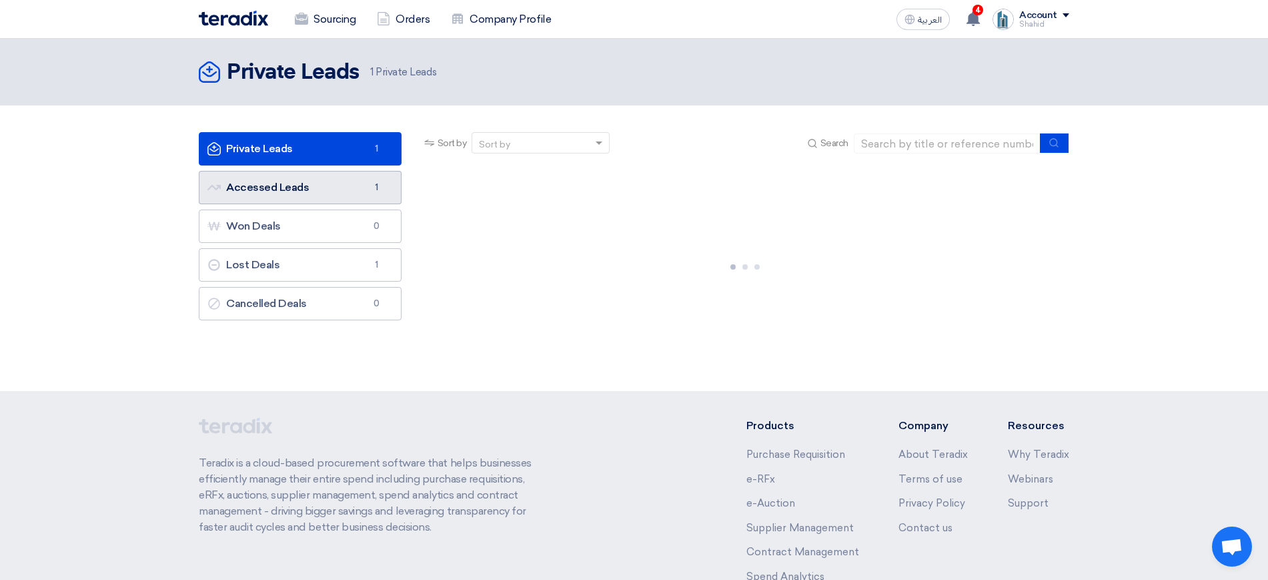 The image size is (1268, 580). What do you see at coordinates (1232, 546) in the screenshot?
I see `a: Open chat` at bounding box center [1232, 546].